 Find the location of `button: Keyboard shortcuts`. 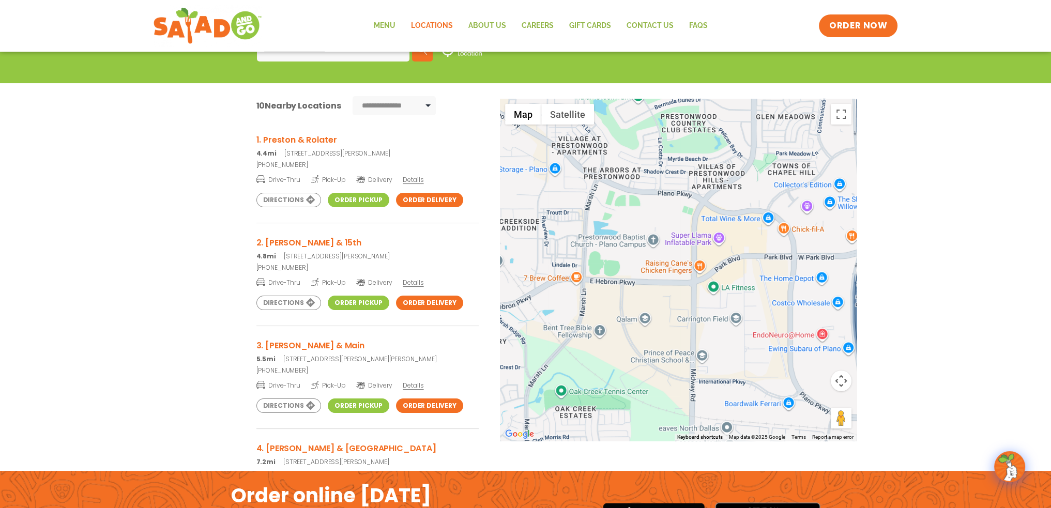

button: Keyboard shortcuts is located at coordinates (700, 437).